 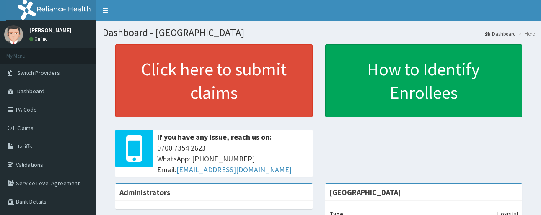 I want to click on span: Switch Providers, so click(x=39, y=73).